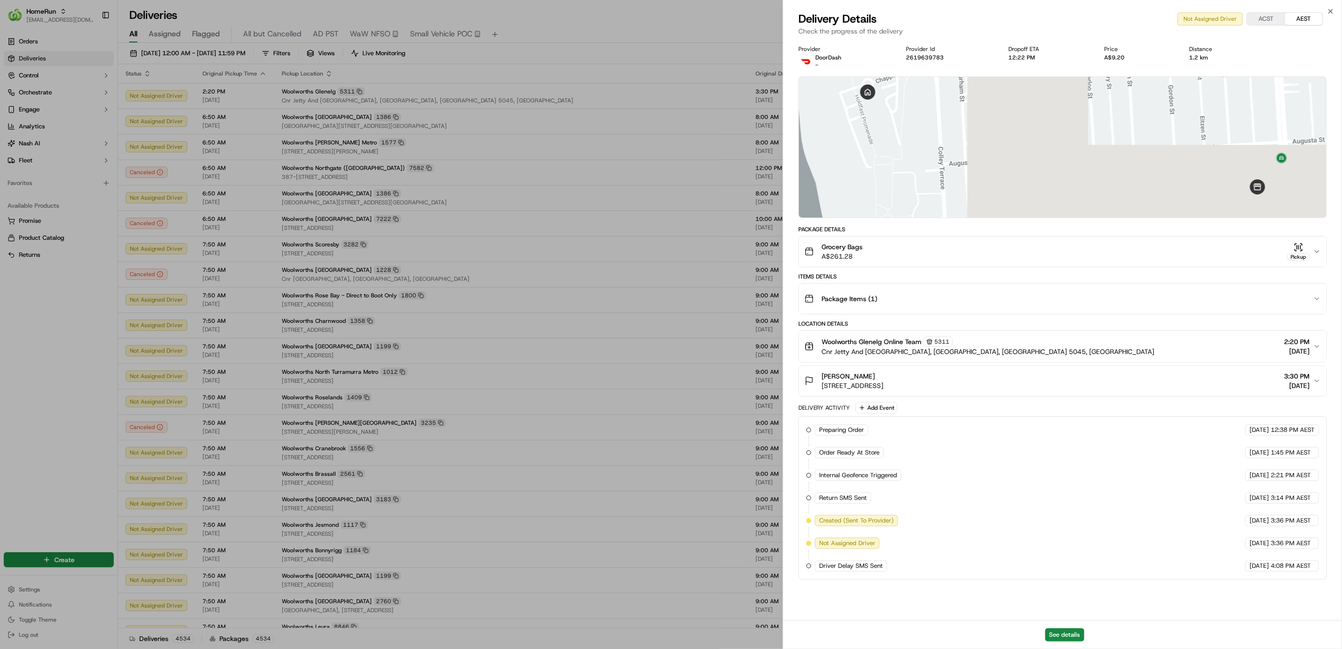  I want to click on span: 2:21 PM AEST, so click(1290, 475).